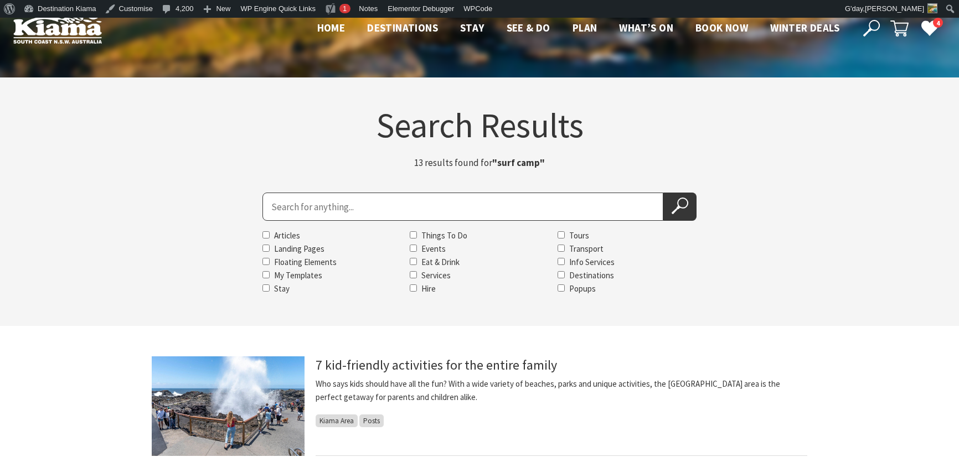 This screenshot has height=462, width=959. What do you see at coordinates (805, 28) in the screenshot?
I see `span: Winter Deals` at bounding box center [805, 28].